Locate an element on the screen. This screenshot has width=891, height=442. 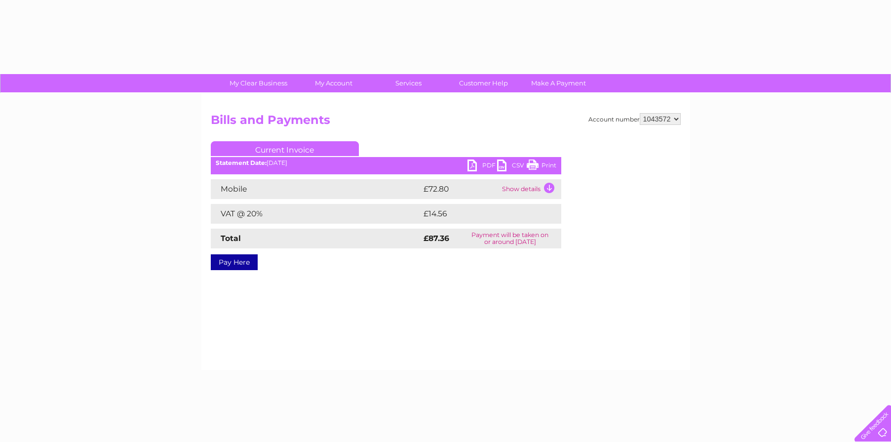
a: Customer Help is located at coordinates (483, 83).